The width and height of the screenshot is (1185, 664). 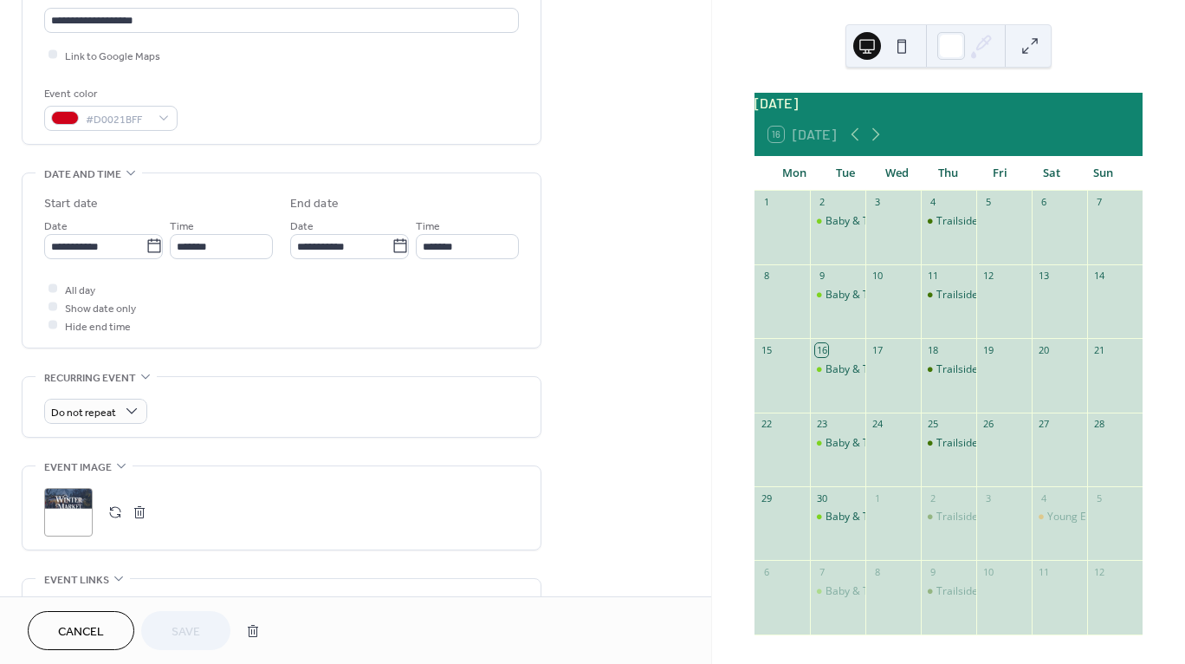 What do you see at coordinates (1043, 276) in the screenshot?
I see `div: 13` at bounding box center [1043, 276].